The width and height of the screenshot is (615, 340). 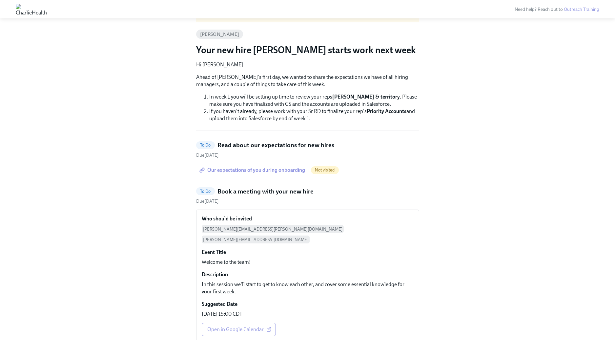 What do you see at coordinates (582, 9) in the screenshot?
I see `a: Outreach Training` at bounding box center [582, 9].